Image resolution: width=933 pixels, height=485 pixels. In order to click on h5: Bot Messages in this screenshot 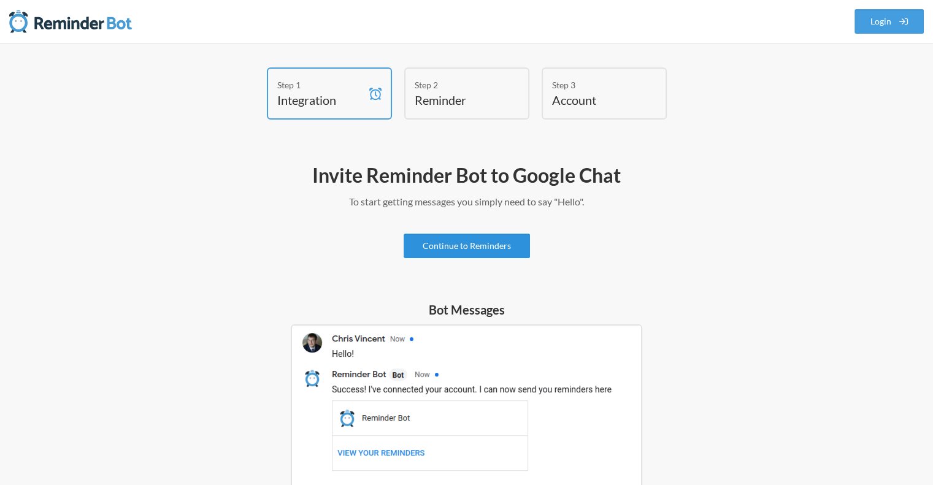, I will do `click(466, 310)`.